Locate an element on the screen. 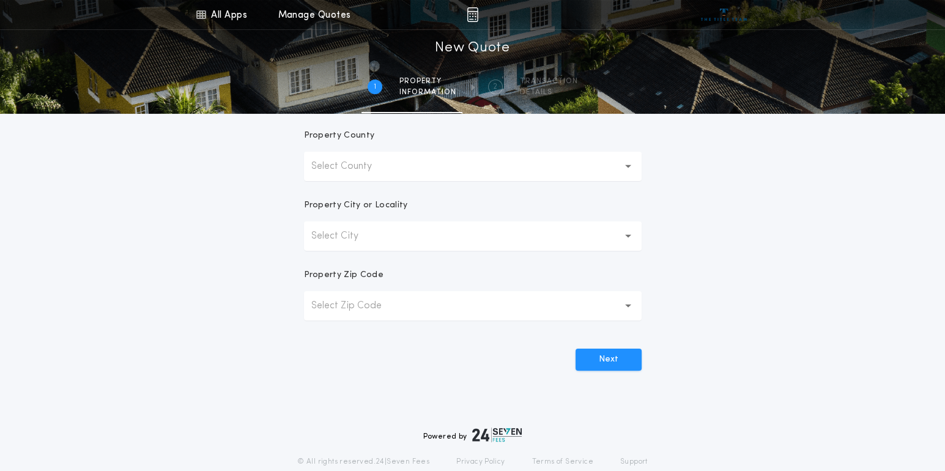  p: Select Zip Code is located at coordinates (356, 306).